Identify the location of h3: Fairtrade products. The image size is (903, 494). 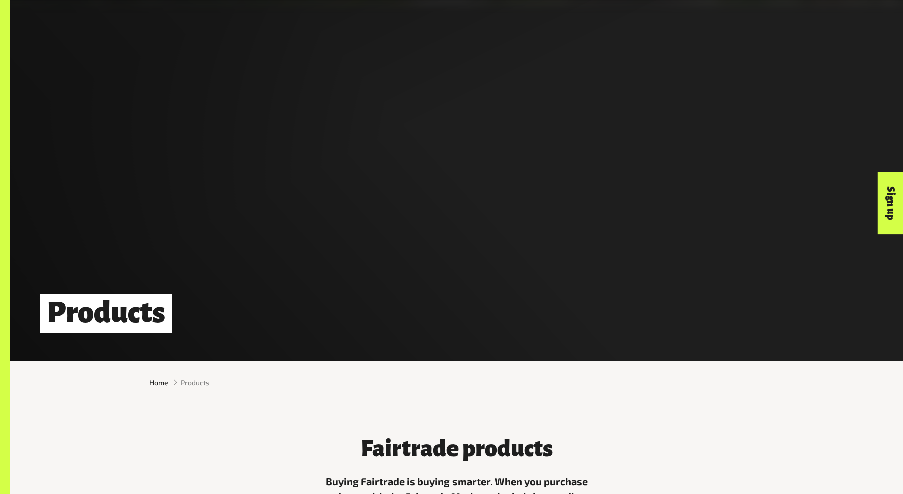
(456, 449).